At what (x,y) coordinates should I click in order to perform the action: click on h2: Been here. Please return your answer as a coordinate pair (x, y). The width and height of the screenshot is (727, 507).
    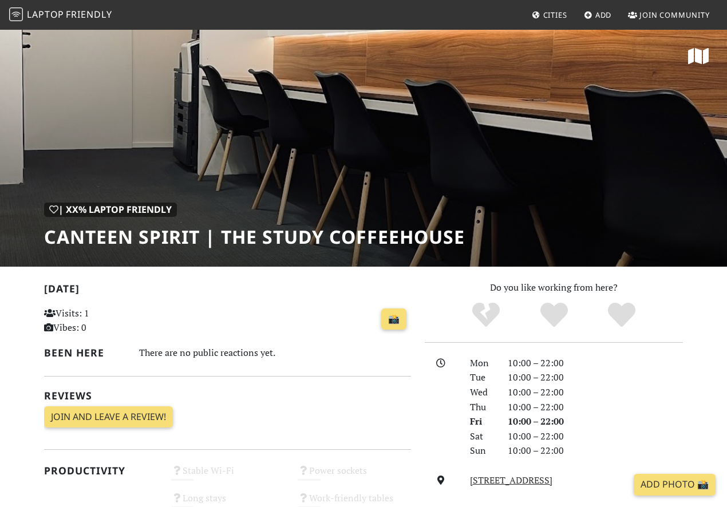
    Looking at the image, I should click on (85, 353).